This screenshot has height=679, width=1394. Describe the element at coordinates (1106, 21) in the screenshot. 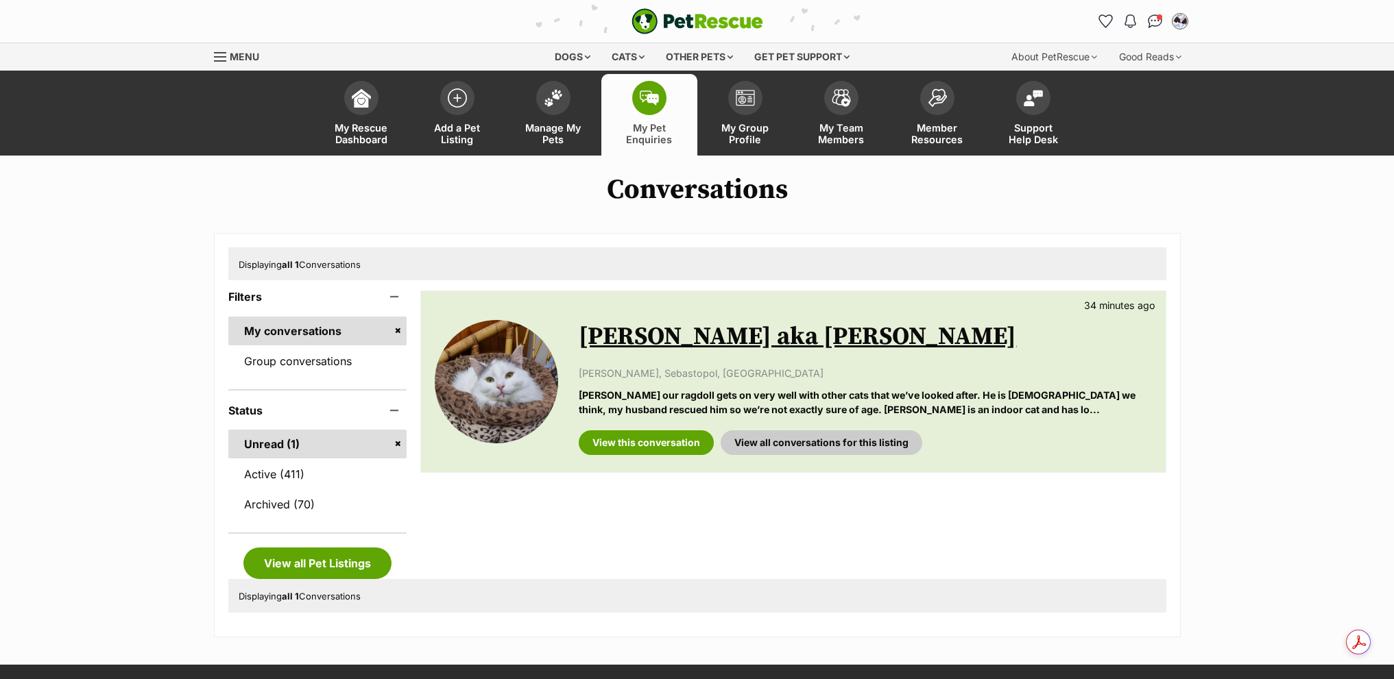

I see `a: Favourites` at that location.